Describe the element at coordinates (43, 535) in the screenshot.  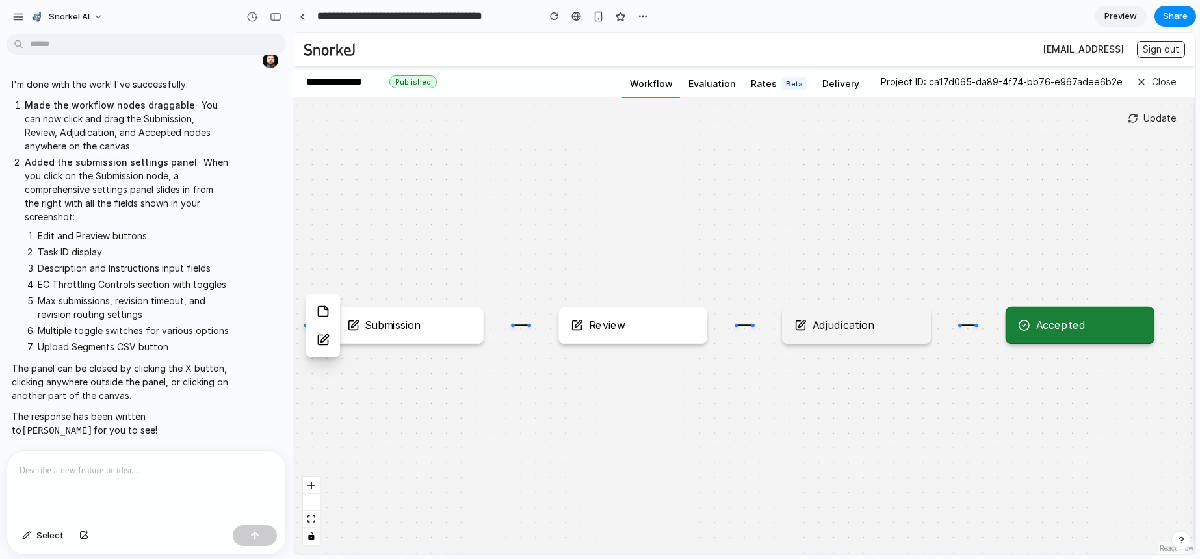
I see `button: Select` at that location.